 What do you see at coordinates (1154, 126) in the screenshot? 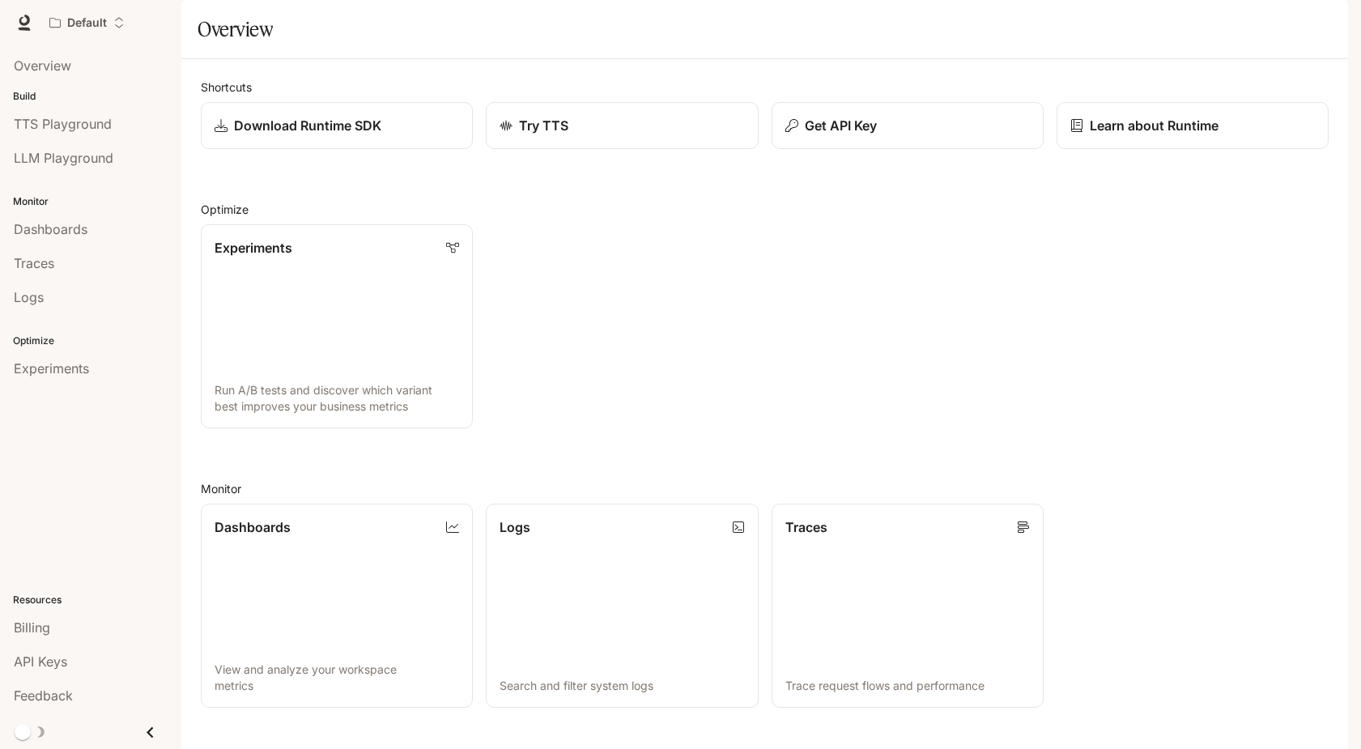
I see `p: Learn about Runtime` at bounding box center [1154, 126].